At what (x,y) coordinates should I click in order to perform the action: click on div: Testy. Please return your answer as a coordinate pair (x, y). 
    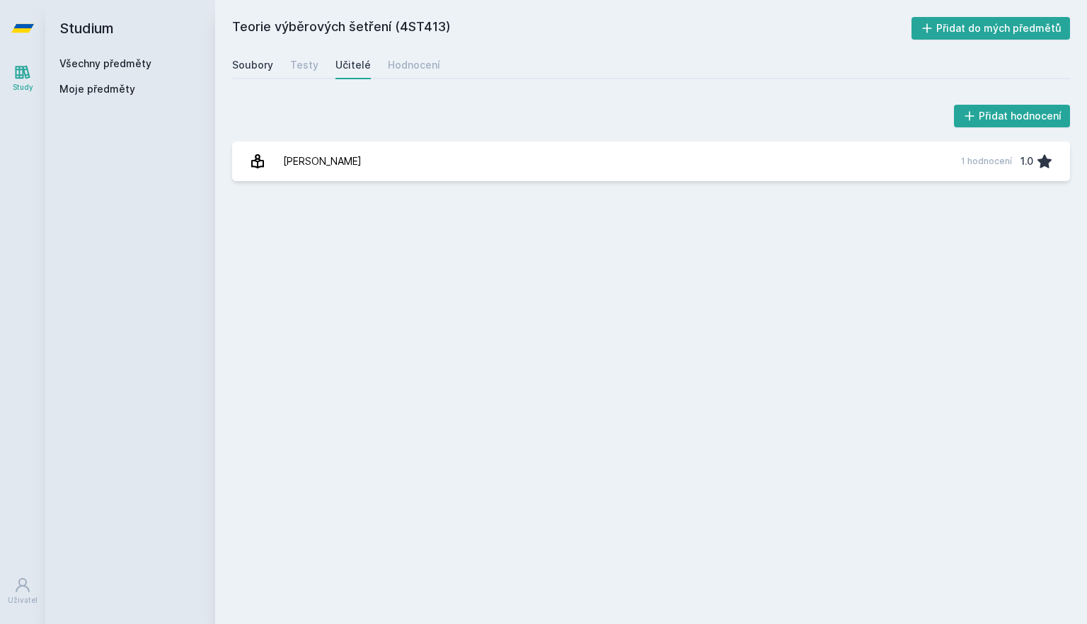
    Looking at the image, I should click on (304, 65).